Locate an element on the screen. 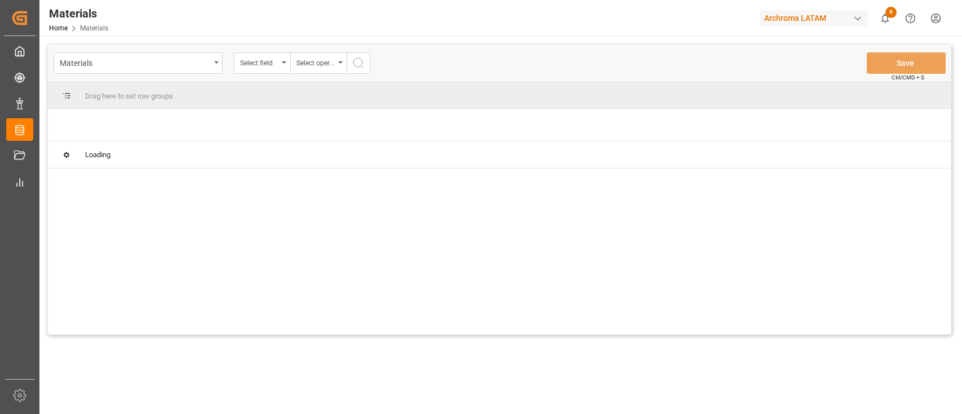 The image size is (962, 414). span: Drag here to set row groups is located at coordinates (129, 96).